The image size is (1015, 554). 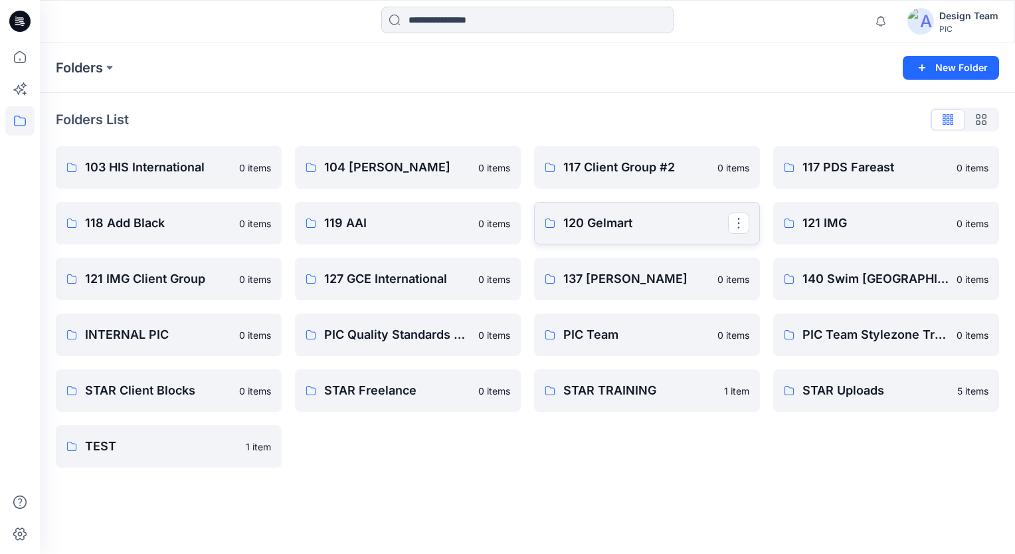 I want to click on a: Folders, so click(x=79, y=68).